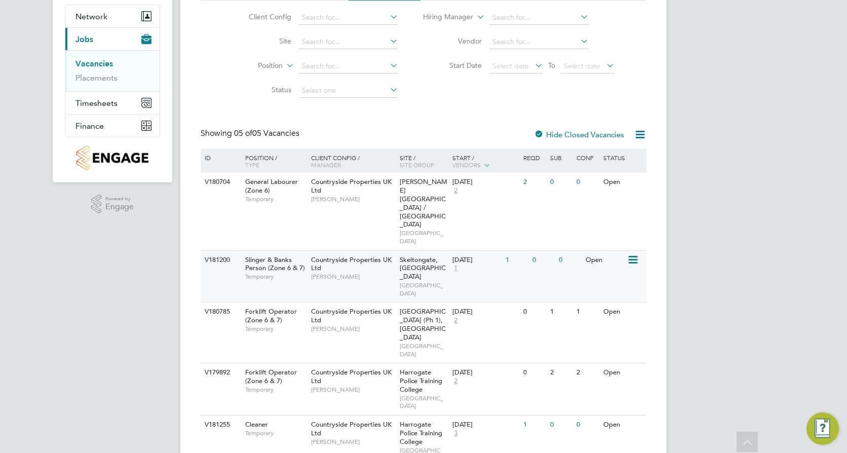 The height and width of the screenshot is (453, 847). Describe the element at coordinates (326, 165) in the screenshot. I see `span: Manager` at that location.